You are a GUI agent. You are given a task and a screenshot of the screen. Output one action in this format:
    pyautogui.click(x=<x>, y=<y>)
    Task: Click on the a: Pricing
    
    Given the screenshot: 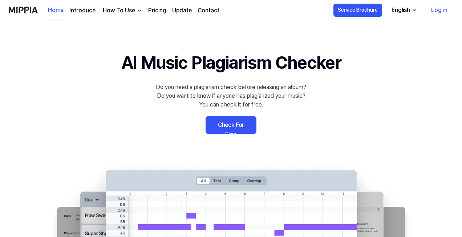 What is the action you would take?
    pyautogui.click(x=157, y=11)
    